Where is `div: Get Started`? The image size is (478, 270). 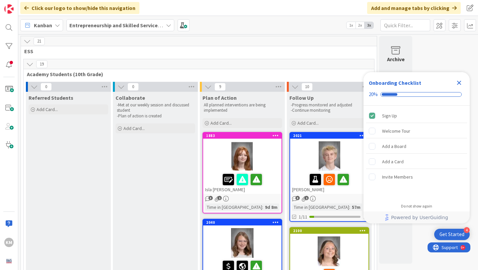
div: Get Started is located at coordinates (452, 234).